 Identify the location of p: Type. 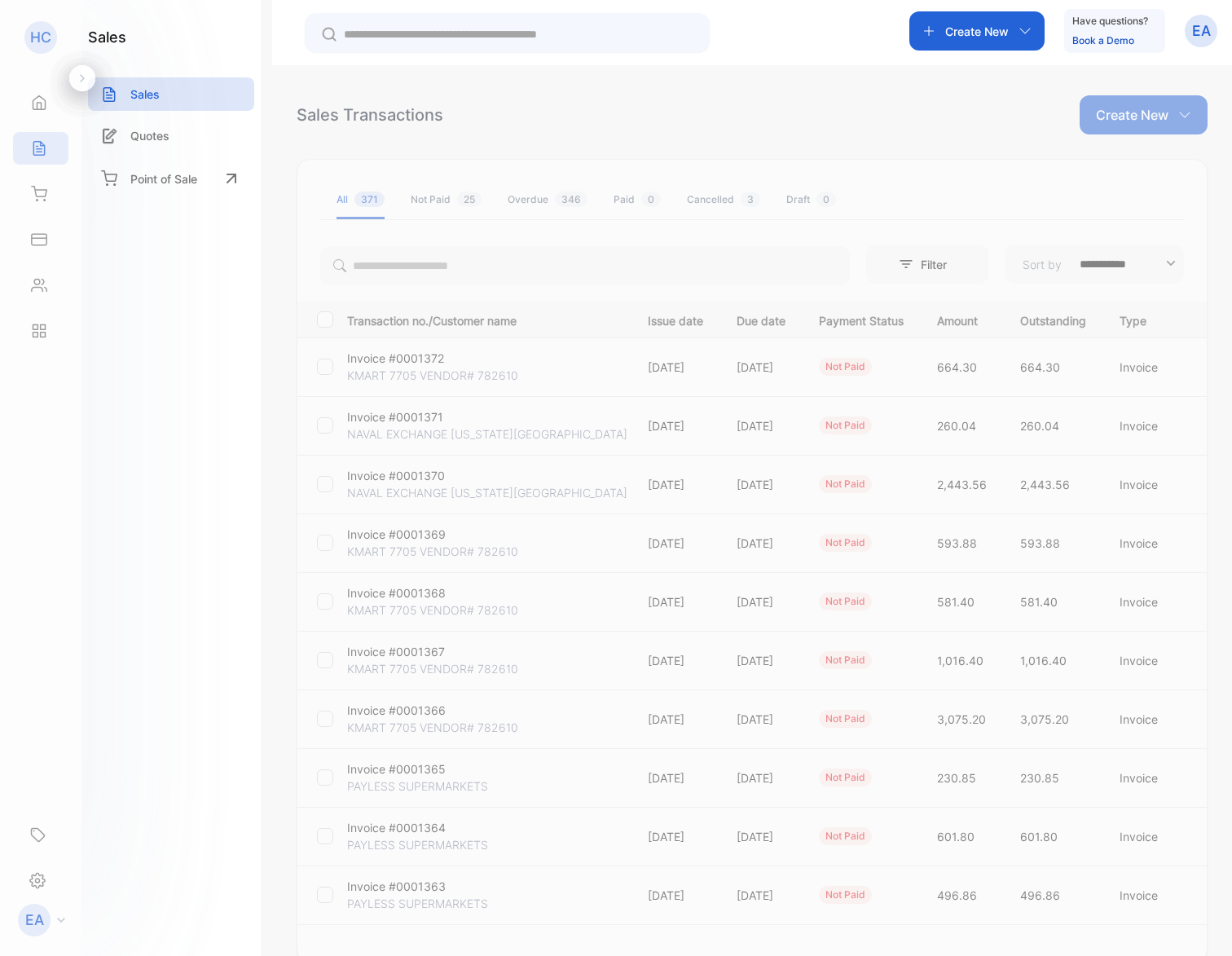
(1144, 318).